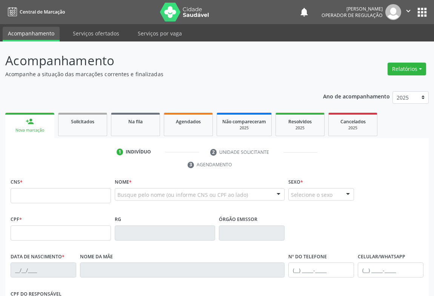 Image resolution: width=434 pixels, height=296 pixels. I want to click on p: Acompanhe a situação das marcações correntes e finalizadas, so click(153, 74).